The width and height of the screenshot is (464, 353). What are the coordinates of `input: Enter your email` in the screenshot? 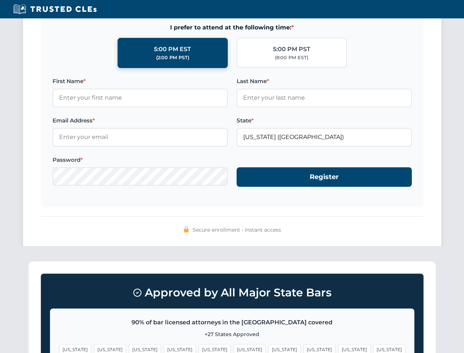 It's located at (140, 137).